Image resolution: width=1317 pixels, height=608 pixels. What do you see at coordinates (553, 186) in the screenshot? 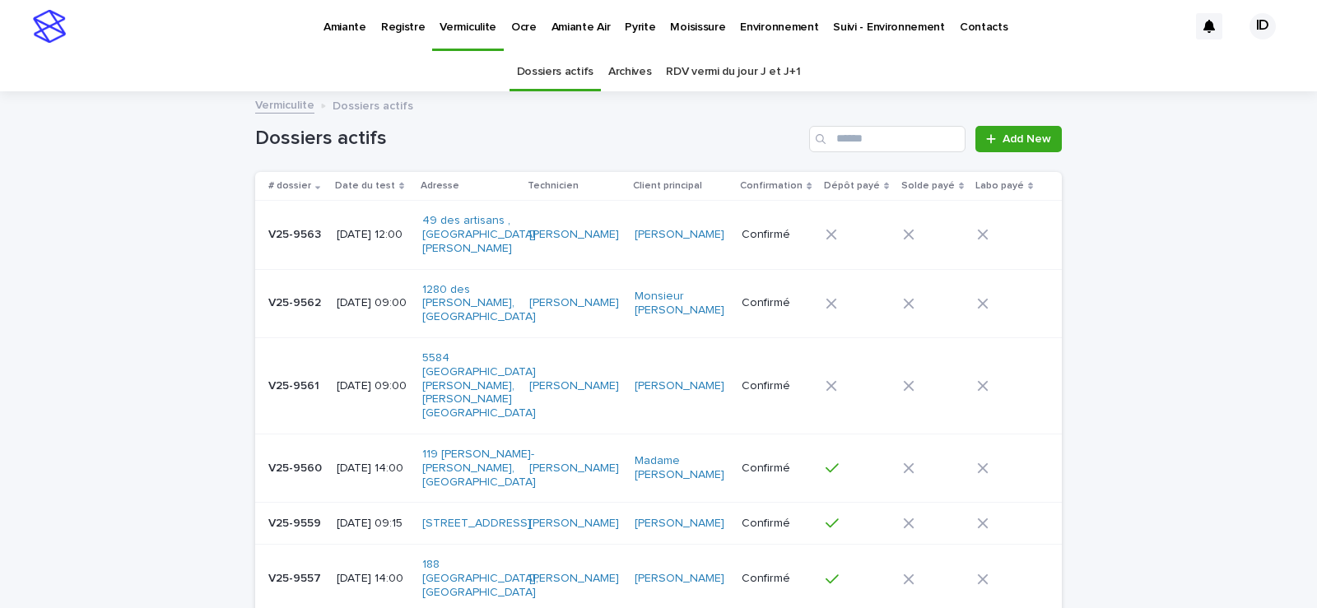
I see `p: Technicien` at bounding box center [553, 186].